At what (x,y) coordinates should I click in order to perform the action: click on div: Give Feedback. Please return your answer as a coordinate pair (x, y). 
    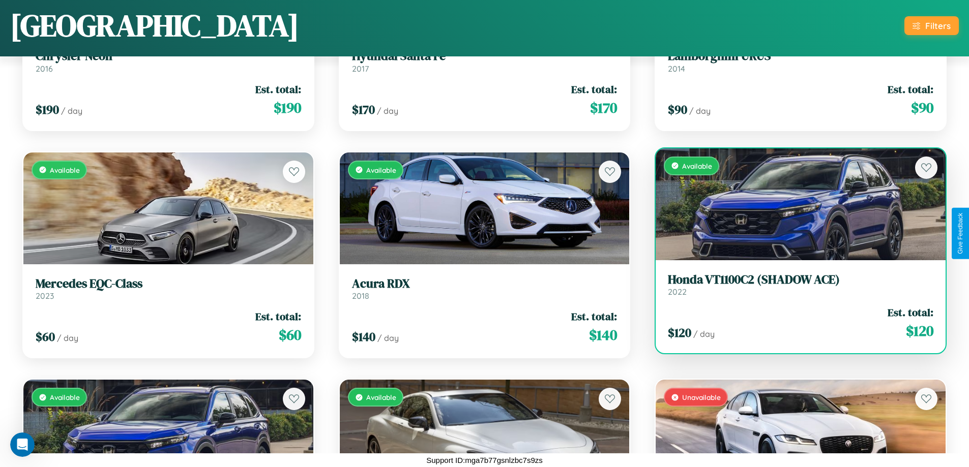
    Looking at the image, I should click on (960, 233).